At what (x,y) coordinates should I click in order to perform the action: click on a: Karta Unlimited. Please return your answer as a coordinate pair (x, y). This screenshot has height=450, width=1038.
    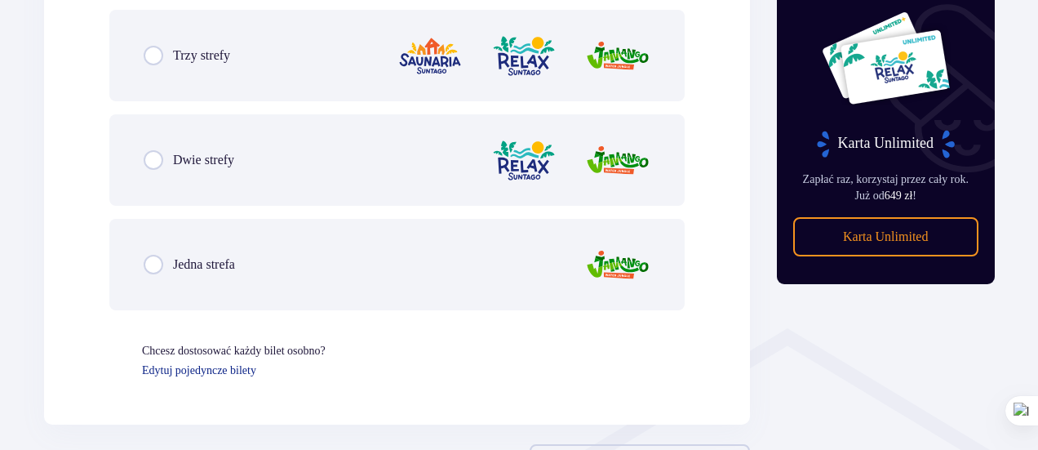
    Looking at the image, I should click on (886, 237).